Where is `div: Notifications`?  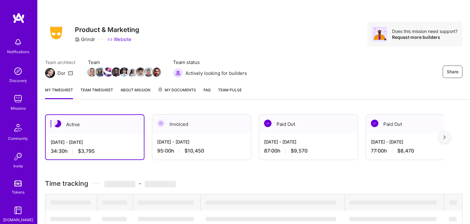 div: Notifications is located at coordinates (18, 52).